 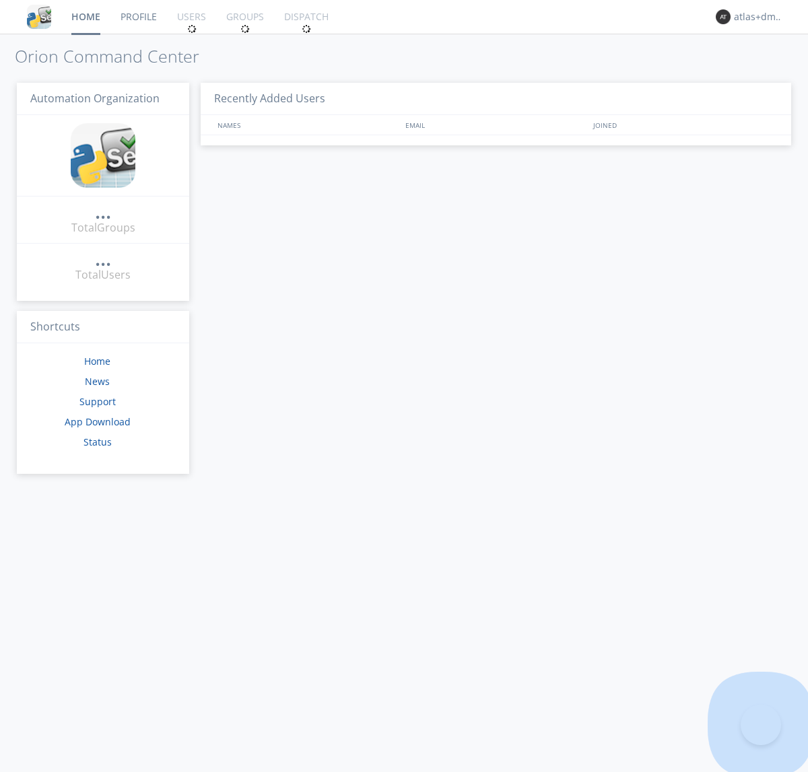 I want to click on a: Support, so click(x=98, y=401).